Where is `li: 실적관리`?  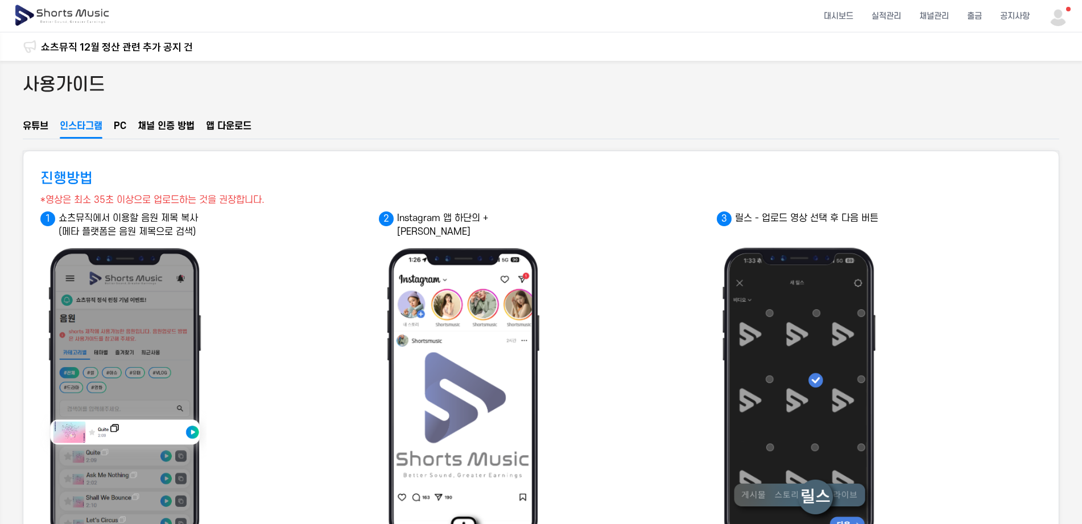
li: 실적관리 is located at coordinates (886, 16).